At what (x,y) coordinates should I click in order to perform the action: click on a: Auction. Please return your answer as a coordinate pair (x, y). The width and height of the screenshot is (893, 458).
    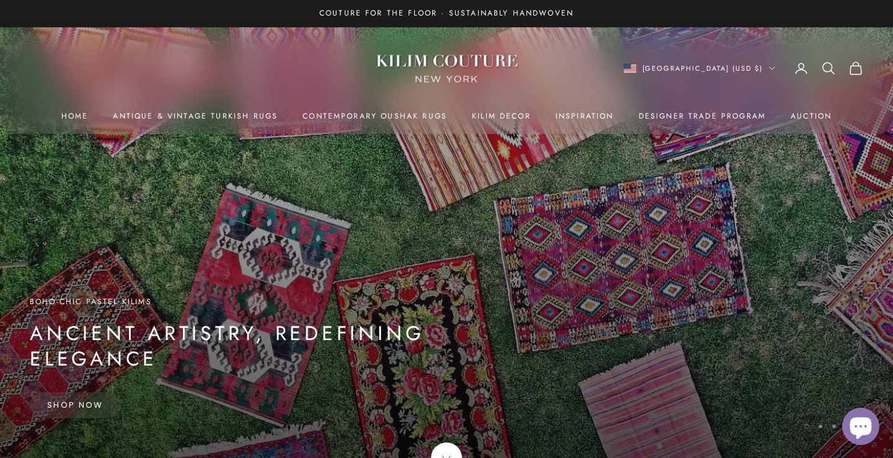
    Looking at the image, I should click on (811, 116).